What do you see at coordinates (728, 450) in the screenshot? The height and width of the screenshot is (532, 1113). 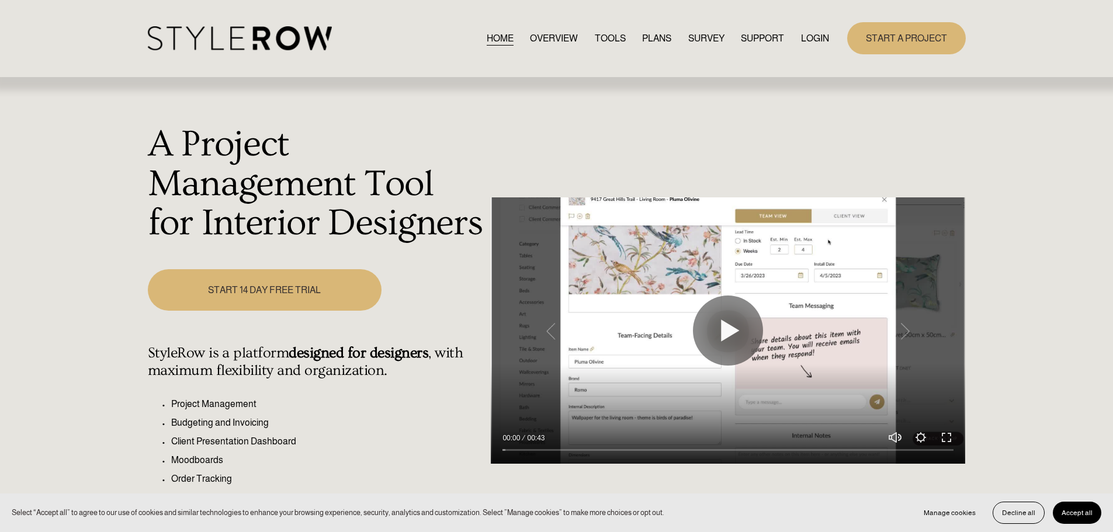 I see `input: Seek` at bounding box center [728, 450].